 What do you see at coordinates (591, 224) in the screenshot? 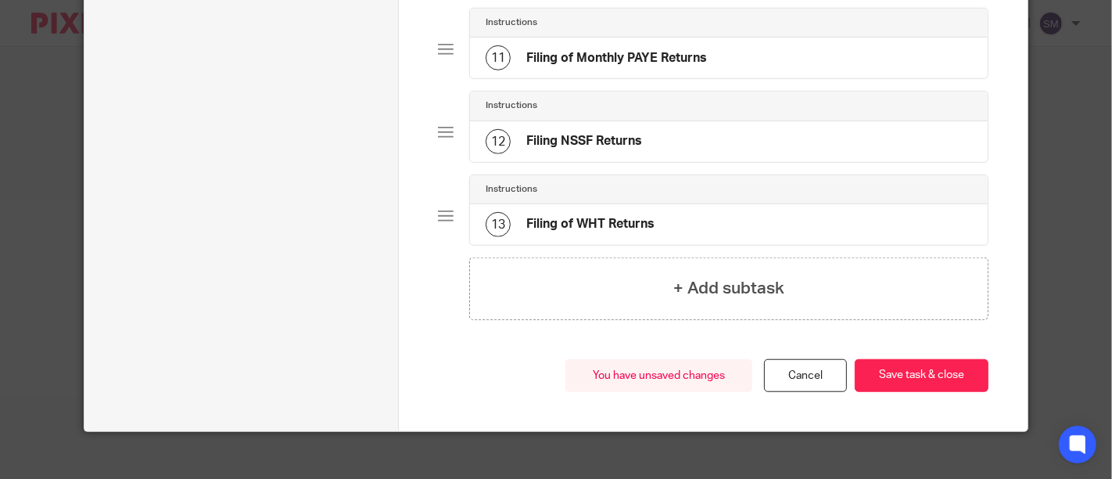
I see `h4: Filing of WHT Returns` at bounding box center [591, 224].